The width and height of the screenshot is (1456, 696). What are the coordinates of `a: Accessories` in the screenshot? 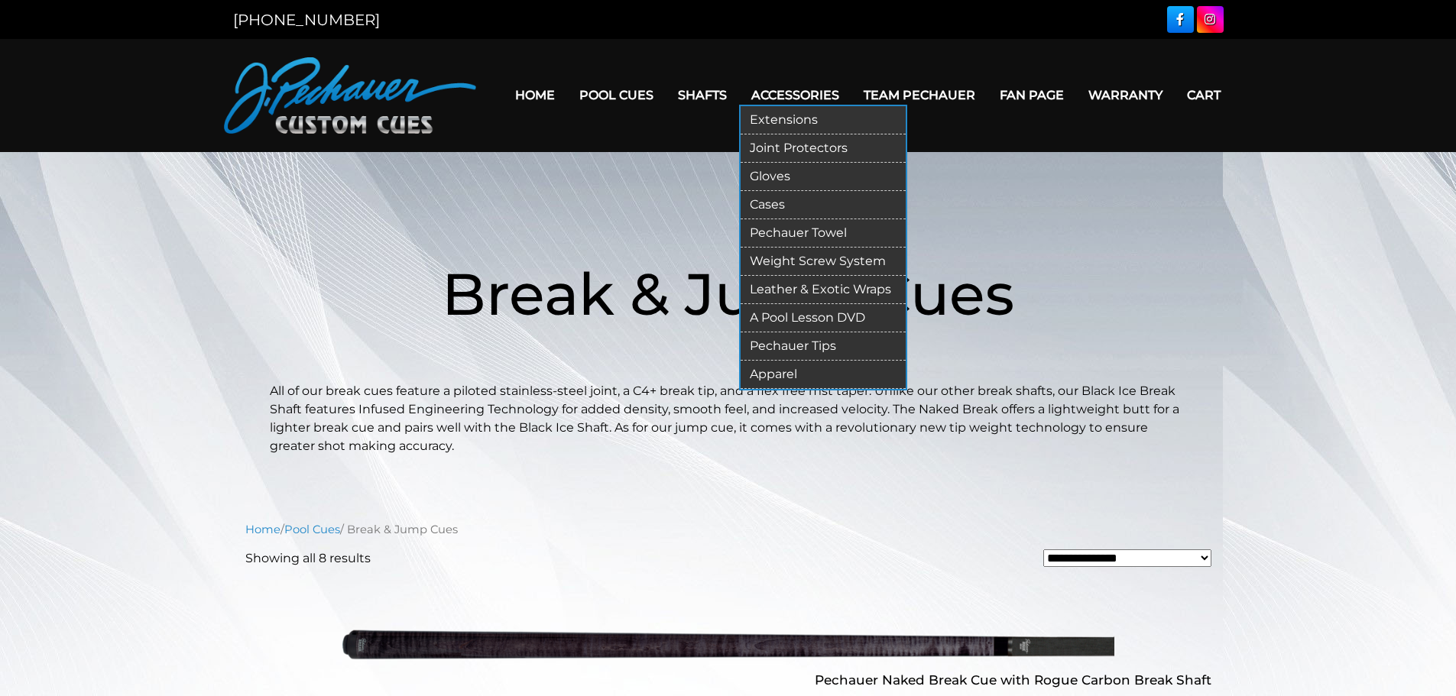 It's located at (795, 95).